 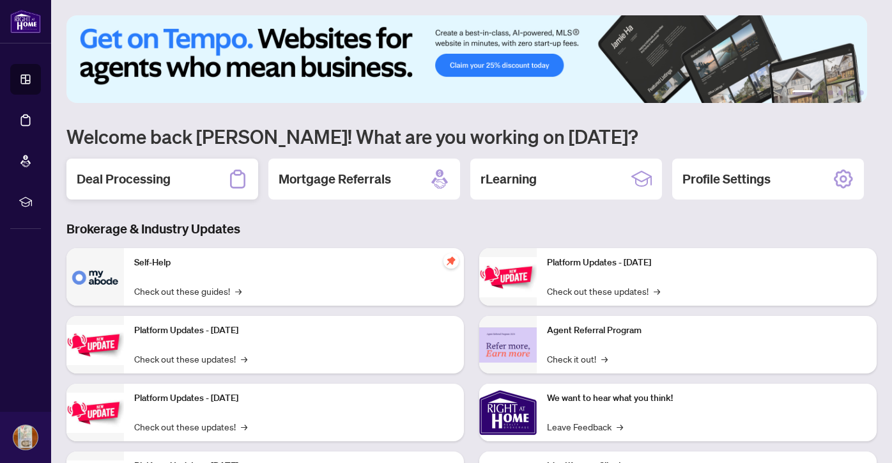 What do you see at coordinates (95, 412) in the screenshot?
I see `img: Platform Updates - July 21, 2025` at bounding box center [95, 412].